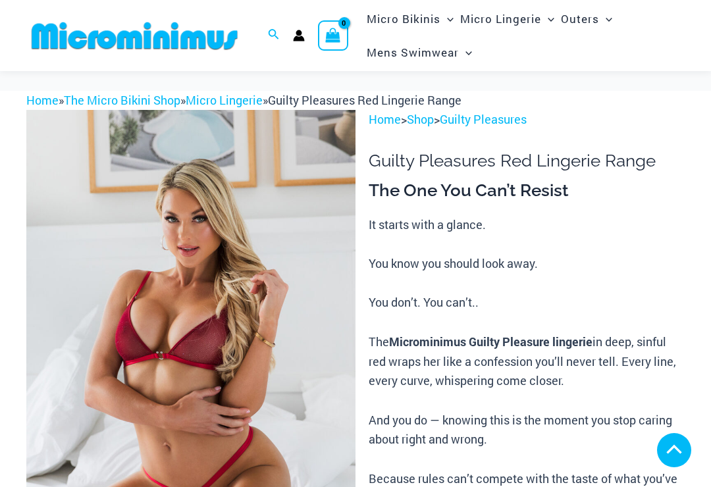 Image resolution: width=711 pixels, height=487 pixels. What do you see at coordinates (404, 18) in the screenshot?
I see `span: Micro Bikinis` at bounding box center [404, 18].